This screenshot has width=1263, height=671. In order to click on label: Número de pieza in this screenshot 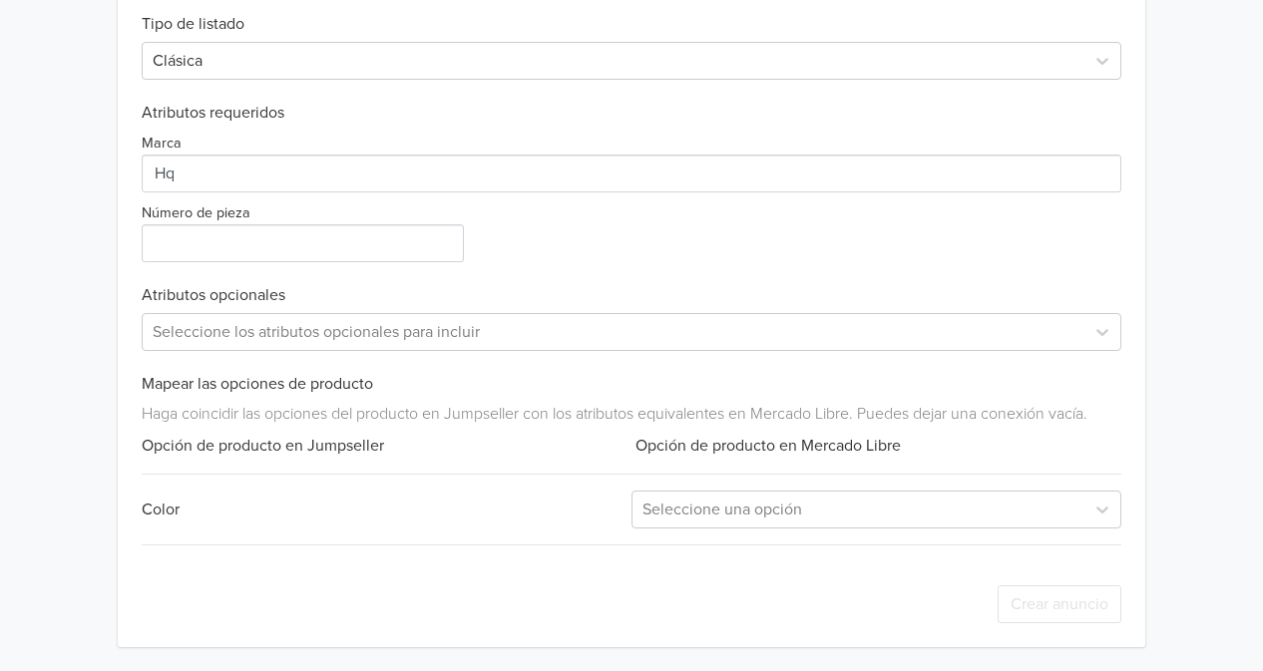, I will do `click(195, 213)`.